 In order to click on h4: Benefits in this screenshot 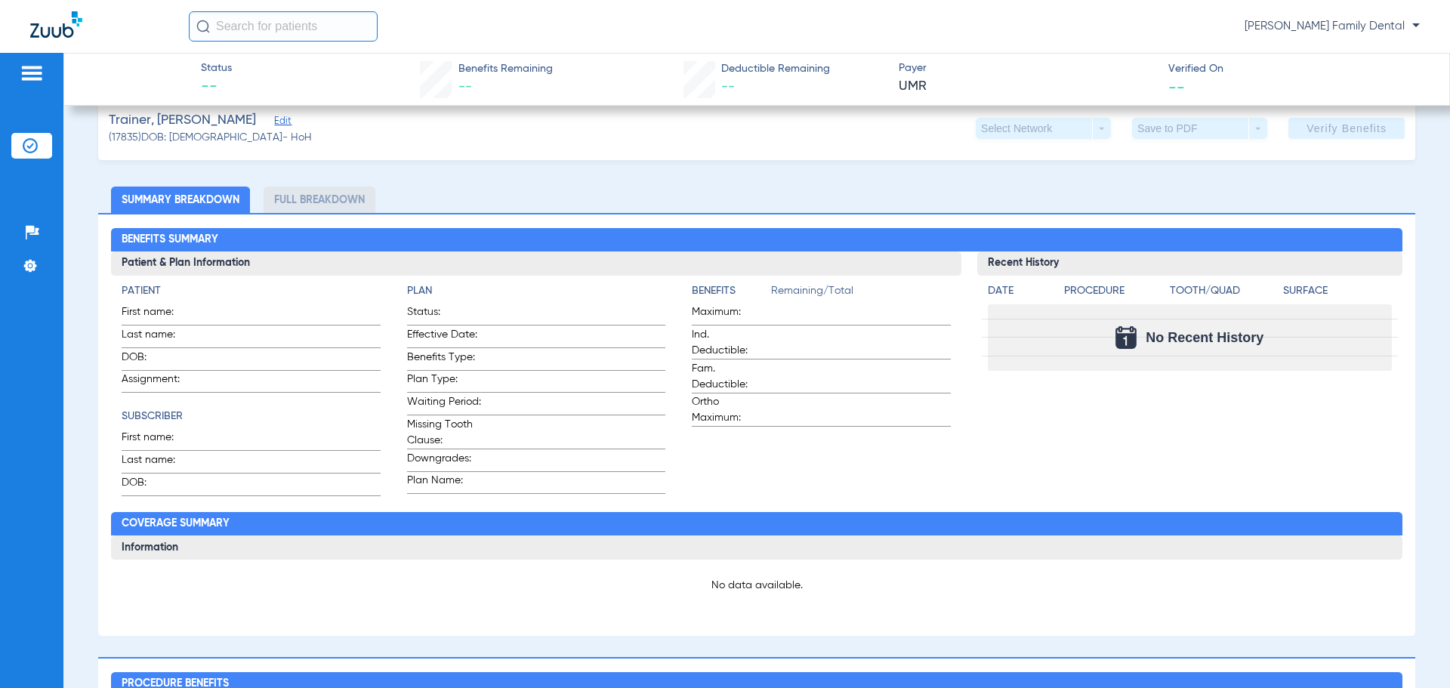, I will do `click(731, 291)`.